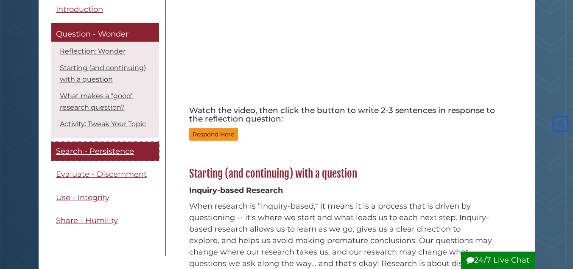 The width and height of the screenshot is (573, 269). I want to click on a: Evaluate - Discernment, so click(105, 174).